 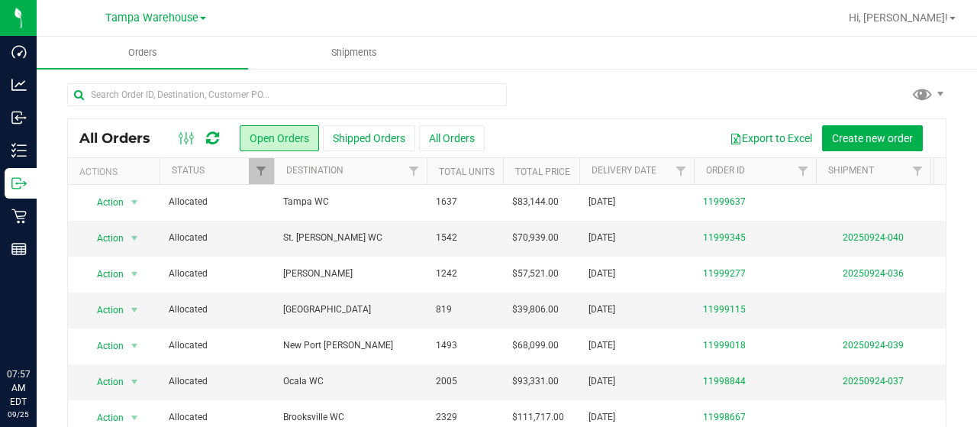 What do you see at coordinates (19, 216) in the screenshot?
I see `inline-svg: Retail` at bounding box center [19, 216].